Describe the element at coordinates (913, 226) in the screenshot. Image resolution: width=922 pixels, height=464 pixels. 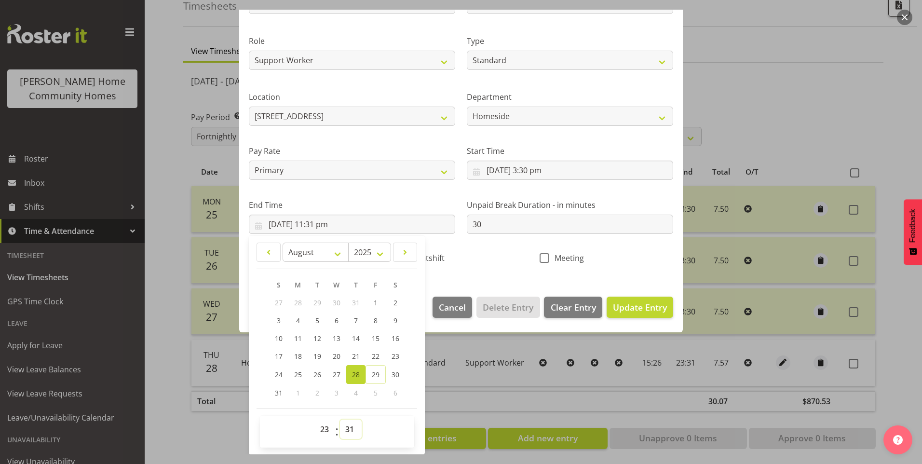
I see `span: Feedback` at that location.